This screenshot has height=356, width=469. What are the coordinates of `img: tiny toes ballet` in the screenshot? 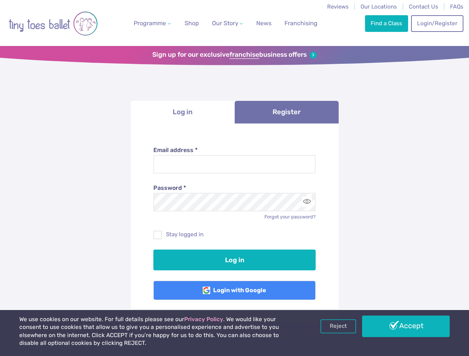 It's located at (53, 23).